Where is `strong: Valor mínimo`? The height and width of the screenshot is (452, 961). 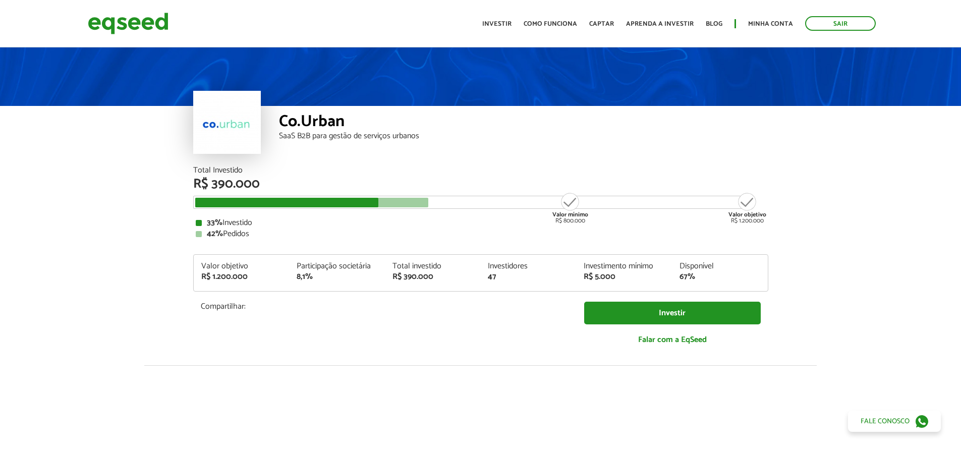
strong: Valor mínimo is located at coordinates (570, 214).